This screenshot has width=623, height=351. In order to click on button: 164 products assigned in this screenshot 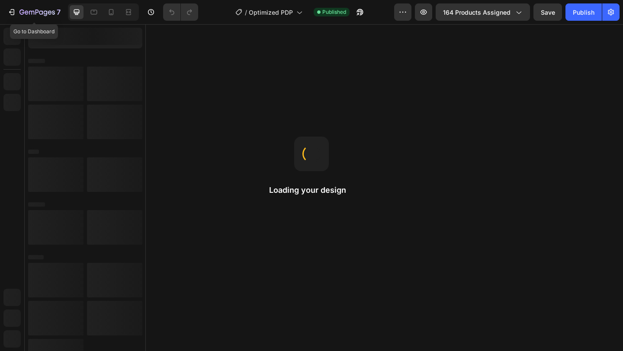, I will do `click(483, 12)`.